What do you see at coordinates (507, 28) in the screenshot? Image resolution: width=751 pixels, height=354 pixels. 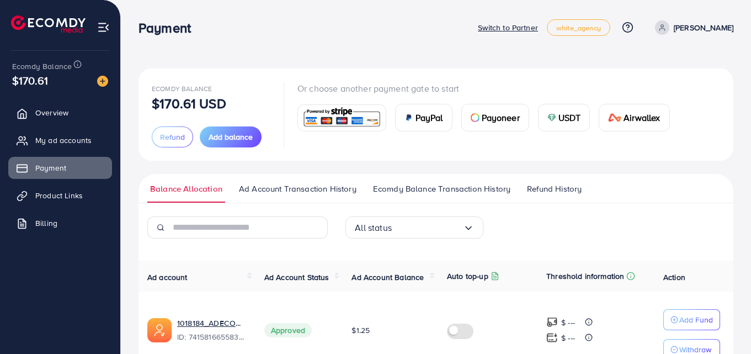 I see `p: Switch to Partner` at bounding box center [507, 28].